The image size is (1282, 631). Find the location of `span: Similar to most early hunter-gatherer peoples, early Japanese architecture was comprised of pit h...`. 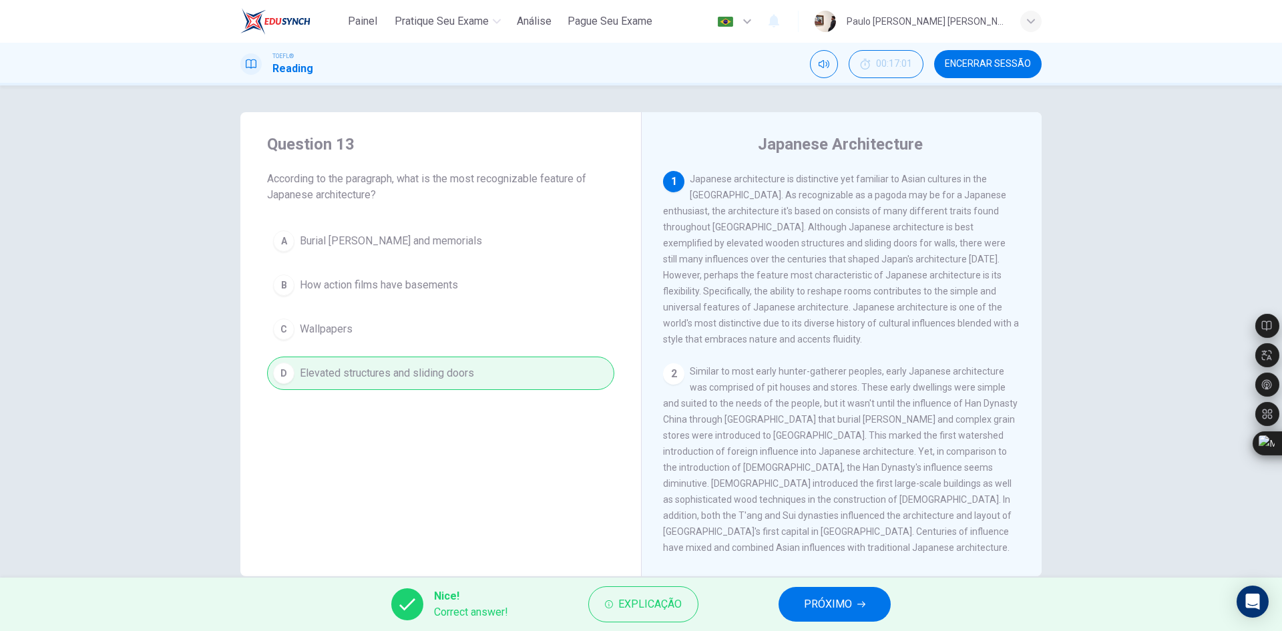

span: Similar to most early hunter-gatherer peoples, early Japanese architecture was comprised of pit h... is located at coordinates (841, 475).